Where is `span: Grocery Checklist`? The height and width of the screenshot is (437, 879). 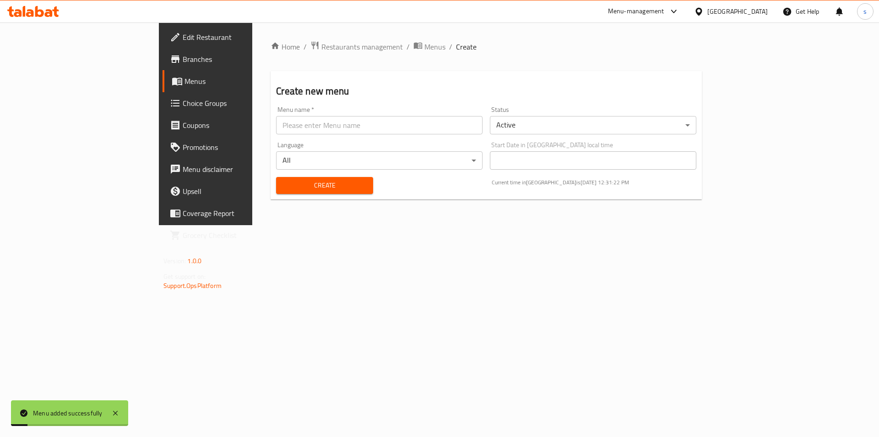
span: Grocery Checklist is located at coordinates (240, 235).